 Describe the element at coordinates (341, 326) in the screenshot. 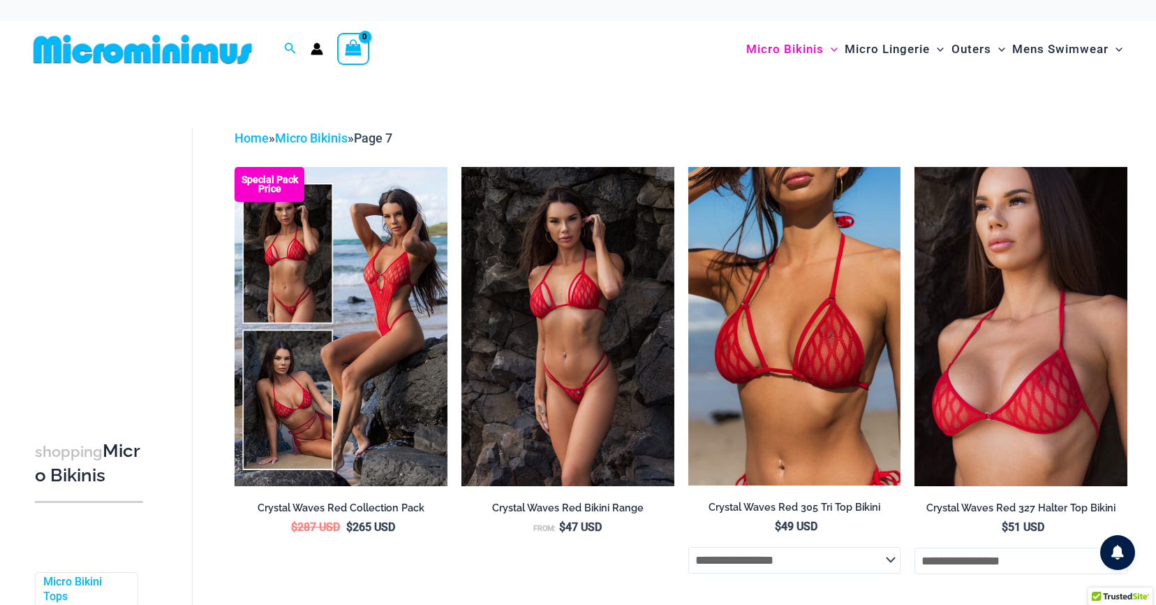

I see `img: Collection Pack` at that location.